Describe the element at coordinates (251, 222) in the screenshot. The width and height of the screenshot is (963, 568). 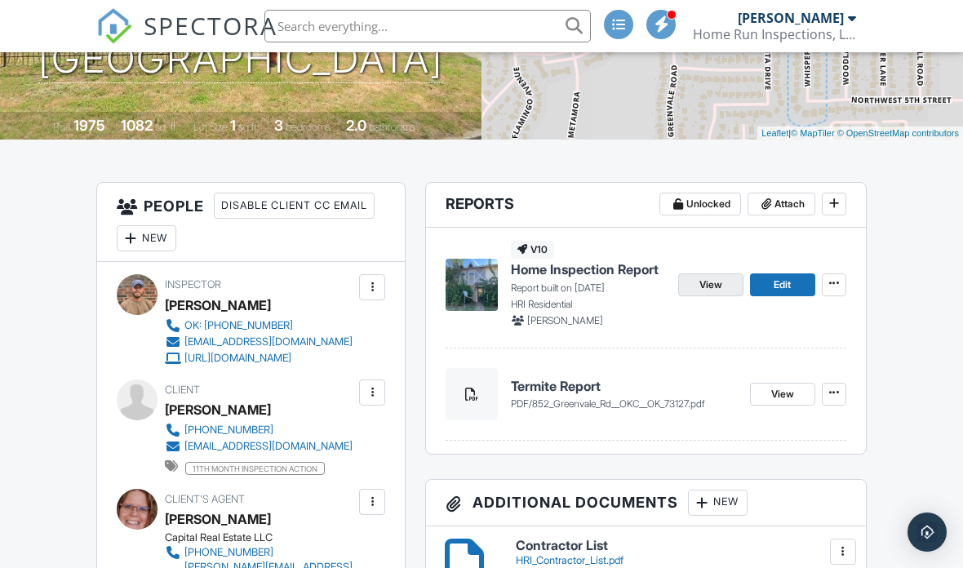
I see `h3: People` at that location.